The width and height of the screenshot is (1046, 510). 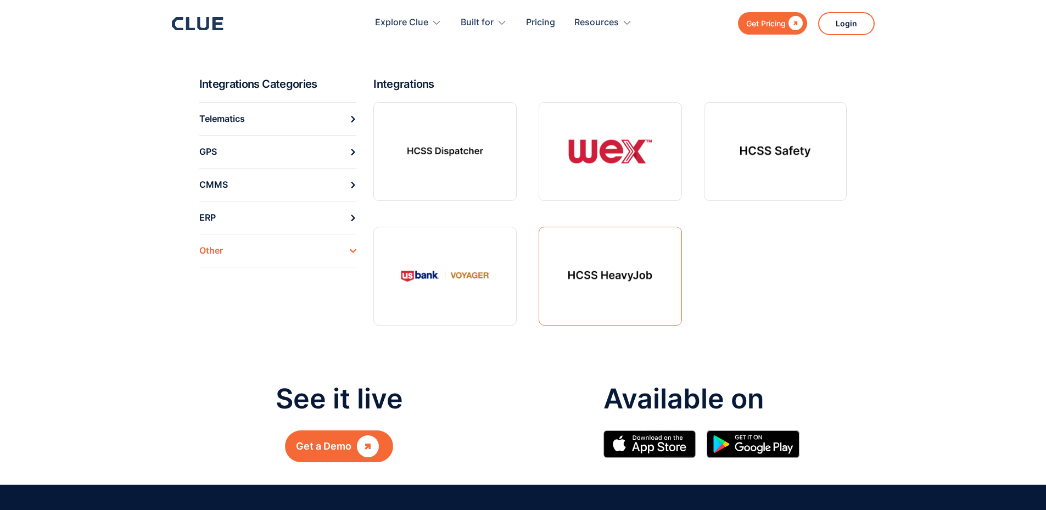 I want to click on div: Telematics, so click(x=222, y=119).